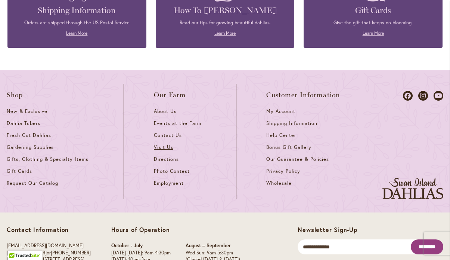  What do you see at coordinates (283, 171) in the screenshot?
I see `span: Privacy Policy` at bounding box center [283, 171].